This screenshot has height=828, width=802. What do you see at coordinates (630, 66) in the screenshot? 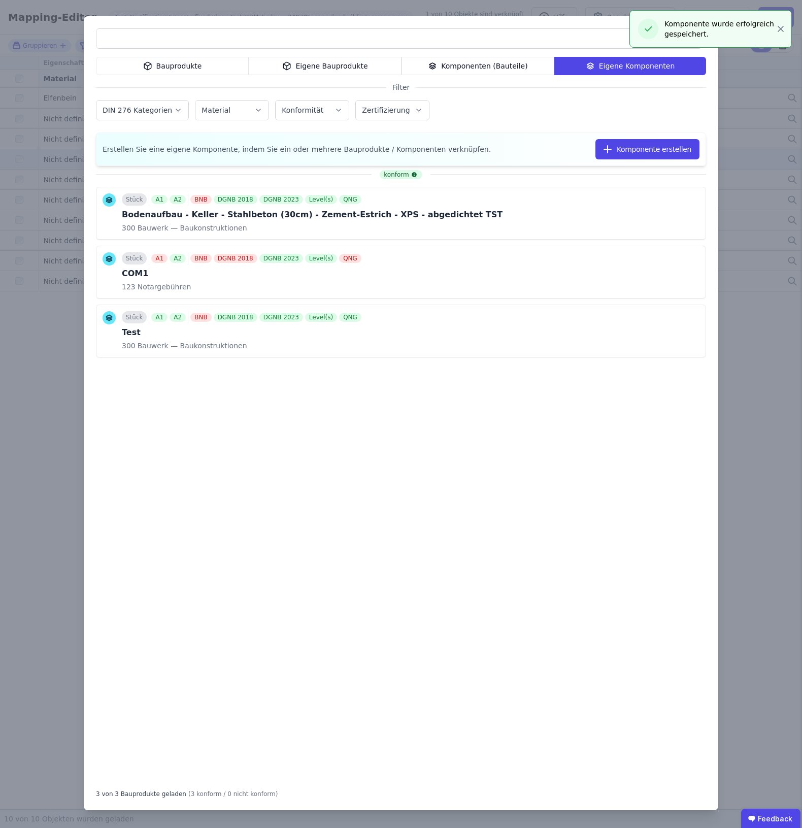
I see `div: Eigene Komponenten` at bounding box center [630, 66].